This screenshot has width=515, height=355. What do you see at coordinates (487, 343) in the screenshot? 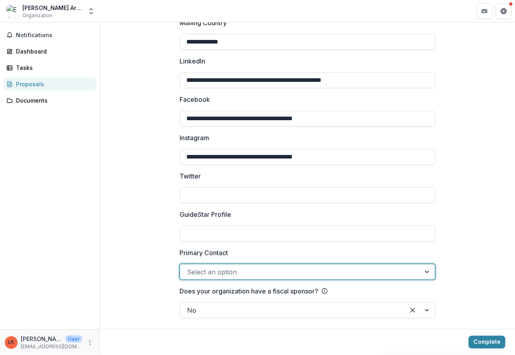
I see `button: Complete` at bounding box center [487, 343].